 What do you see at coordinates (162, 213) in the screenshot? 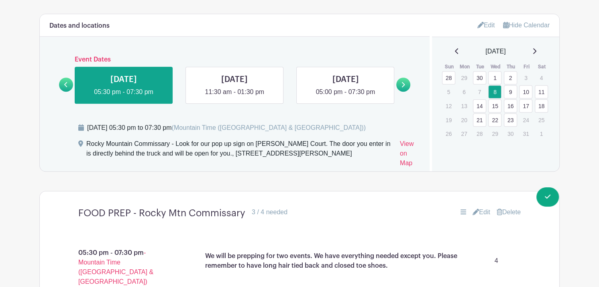
I see `h4: FOOD PREP - Rocky Mtn Commissary` at bounding box center [162, 213].